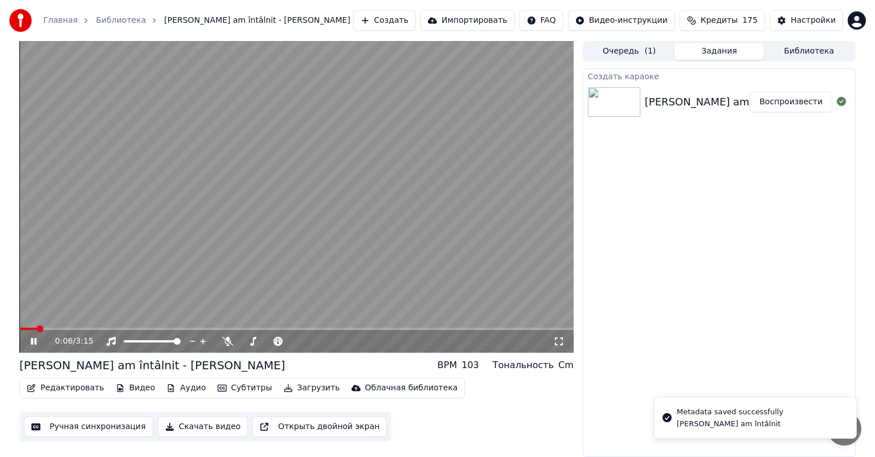 This screenshot has height=457, width=875. I want to click on button: Скачать видео, so click(203, 426).